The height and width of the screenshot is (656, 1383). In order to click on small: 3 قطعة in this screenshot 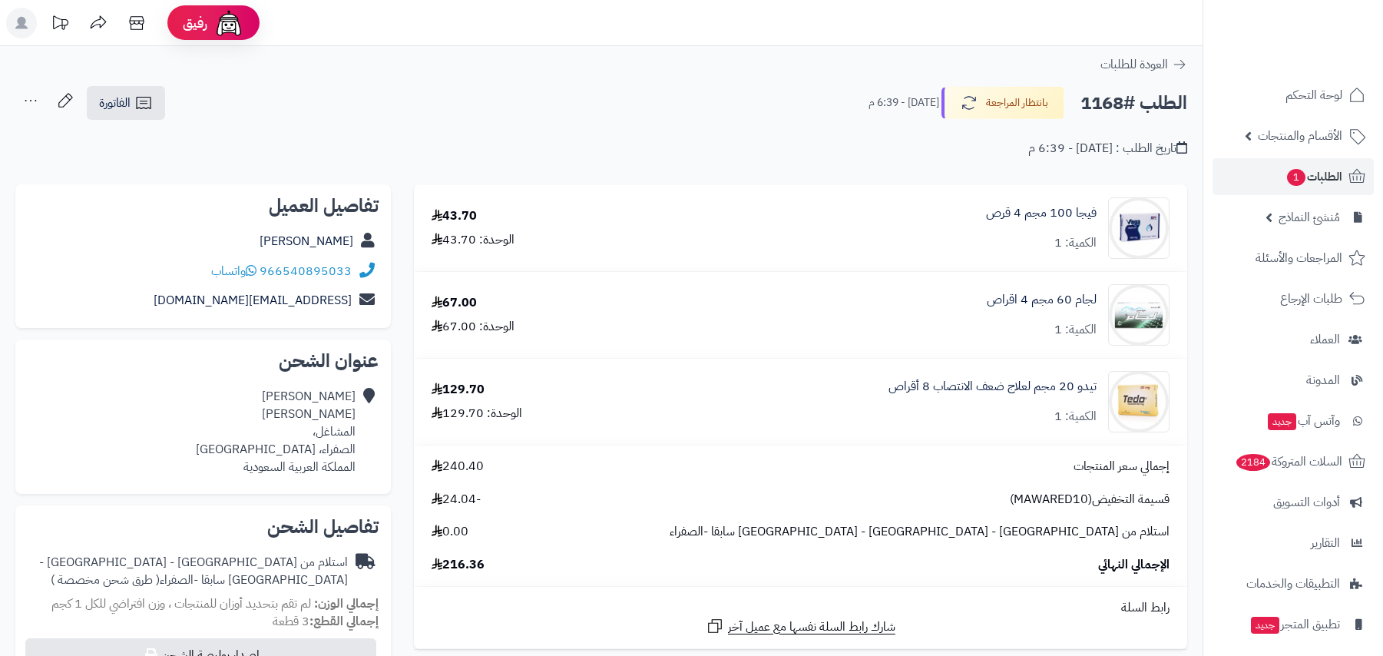, I will do `click(325, 621)`.